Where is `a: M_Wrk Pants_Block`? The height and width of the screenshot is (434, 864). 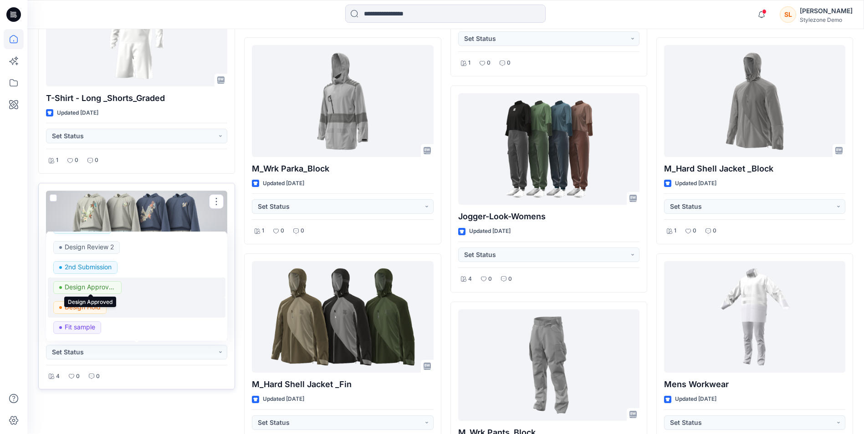
a: M_Wrk Pants_Block is located at coordinates (549, 365).